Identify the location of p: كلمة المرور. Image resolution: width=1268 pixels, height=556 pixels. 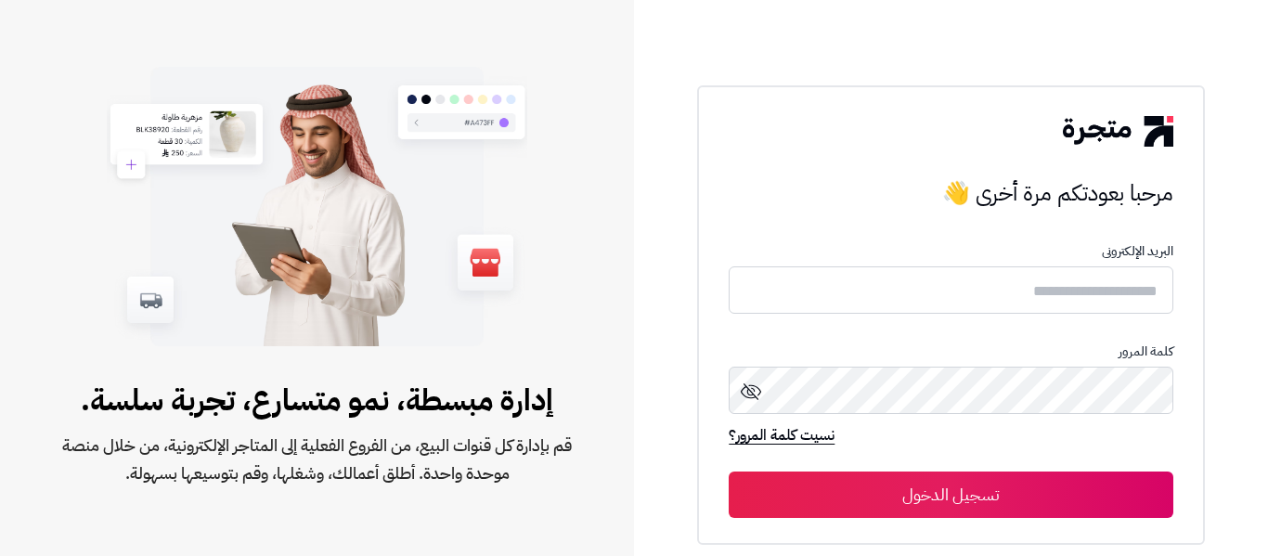
(950, 352).